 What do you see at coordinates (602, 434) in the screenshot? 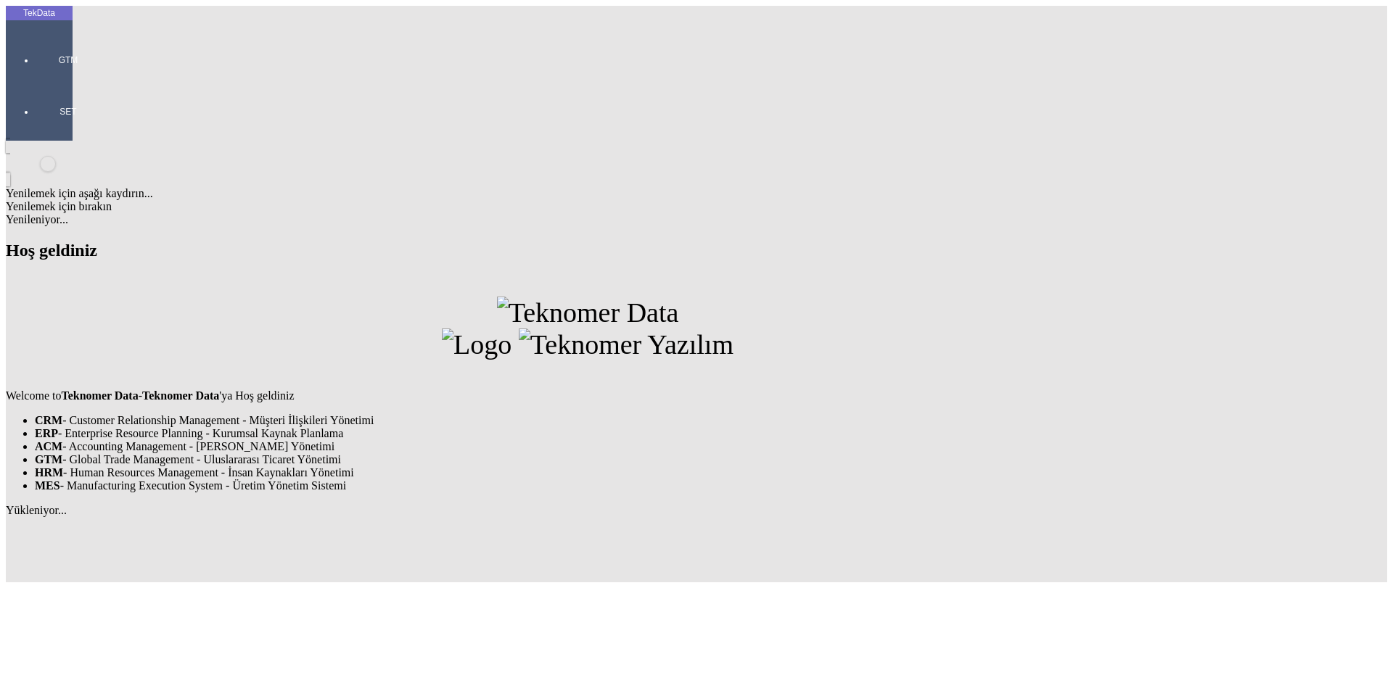
I see `li: - Enterprise Resource Planning - Kurumsal Kaynak Planlama` at bounding box center [602, 434].